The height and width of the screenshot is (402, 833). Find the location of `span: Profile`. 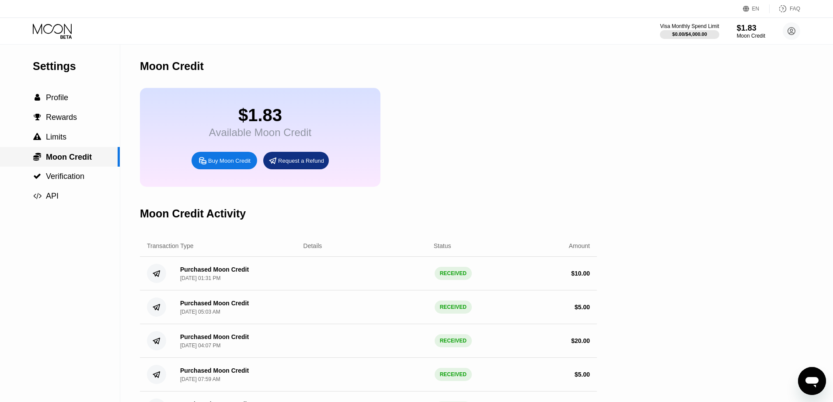

span: Profile is located at coordinates (57, 98).